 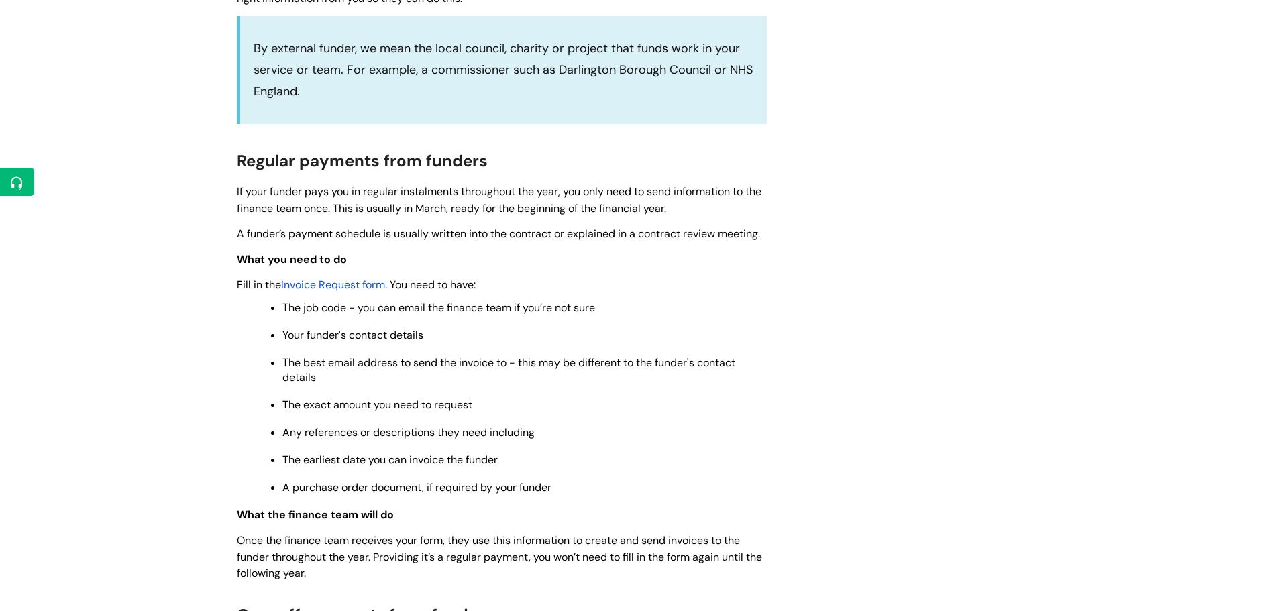 I want to click on span: A funder’s payment schedule is usually written into the contract or explained in a contract revie..., so click(x=498, y=233).